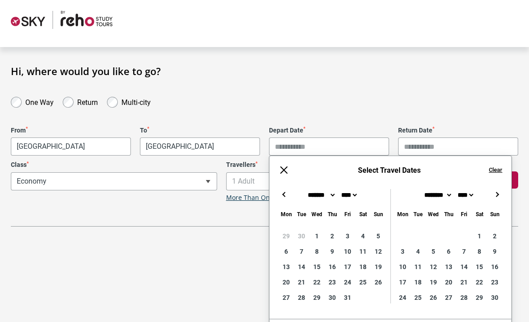 Image resolution: width=529 pixels, height=322 pixels. What do you see at coordinates (71, 146) in the screenshot?
I see `span: Melbourne, Australia` at bounding box center [71, 146].